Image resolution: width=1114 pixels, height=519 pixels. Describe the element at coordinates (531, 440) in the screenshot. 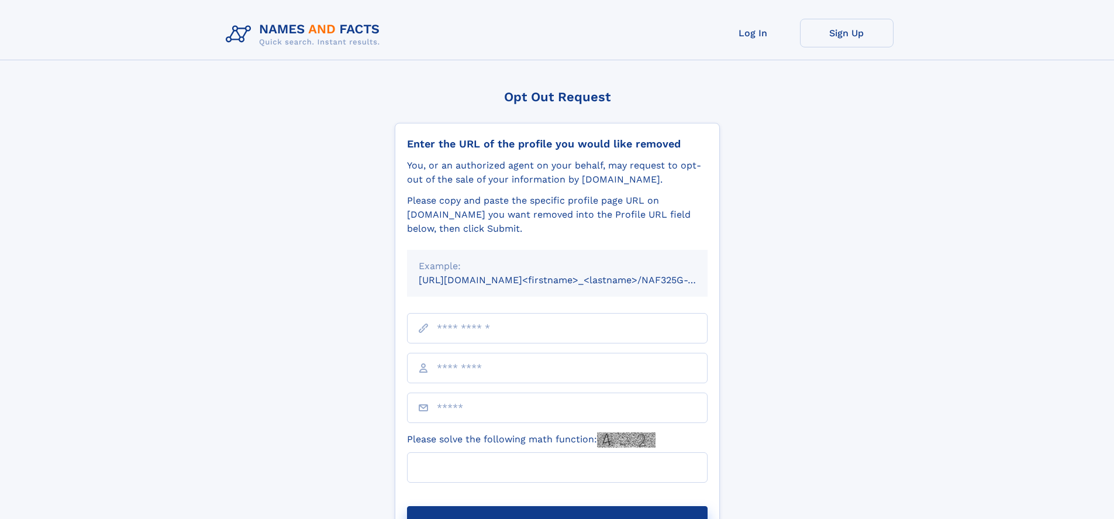

I see `label: Please solve the following math function:` at that location.